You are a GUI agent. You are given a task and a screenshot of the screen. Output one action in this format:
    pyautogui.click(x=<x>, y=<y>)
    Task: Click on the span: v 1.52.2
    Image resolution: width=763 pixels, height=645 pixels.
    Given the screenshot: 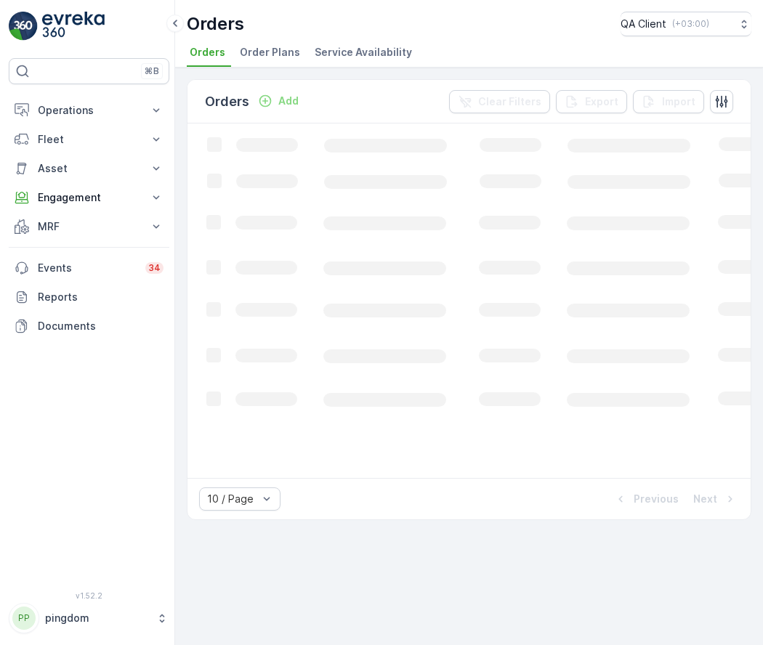 What is the action you would take?
    pyautogui.click(x=89, y=596)
    